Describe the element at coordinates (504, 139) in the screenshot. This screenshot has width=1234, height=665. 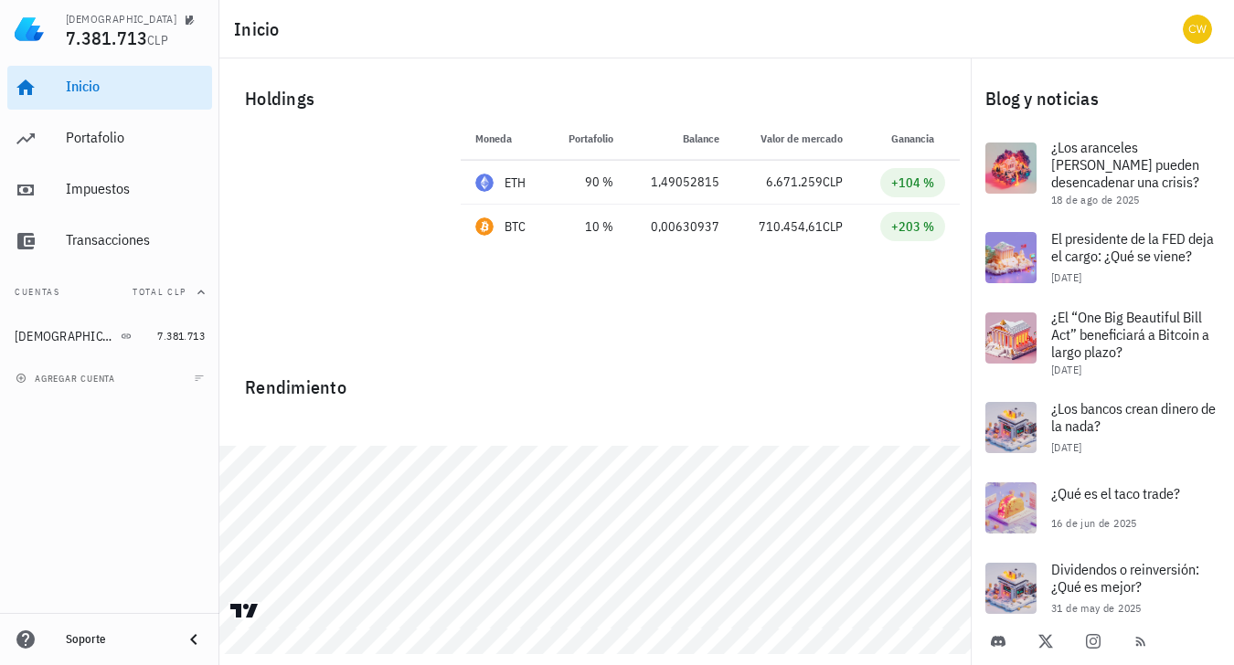
I see `th: Moneda` at that location.